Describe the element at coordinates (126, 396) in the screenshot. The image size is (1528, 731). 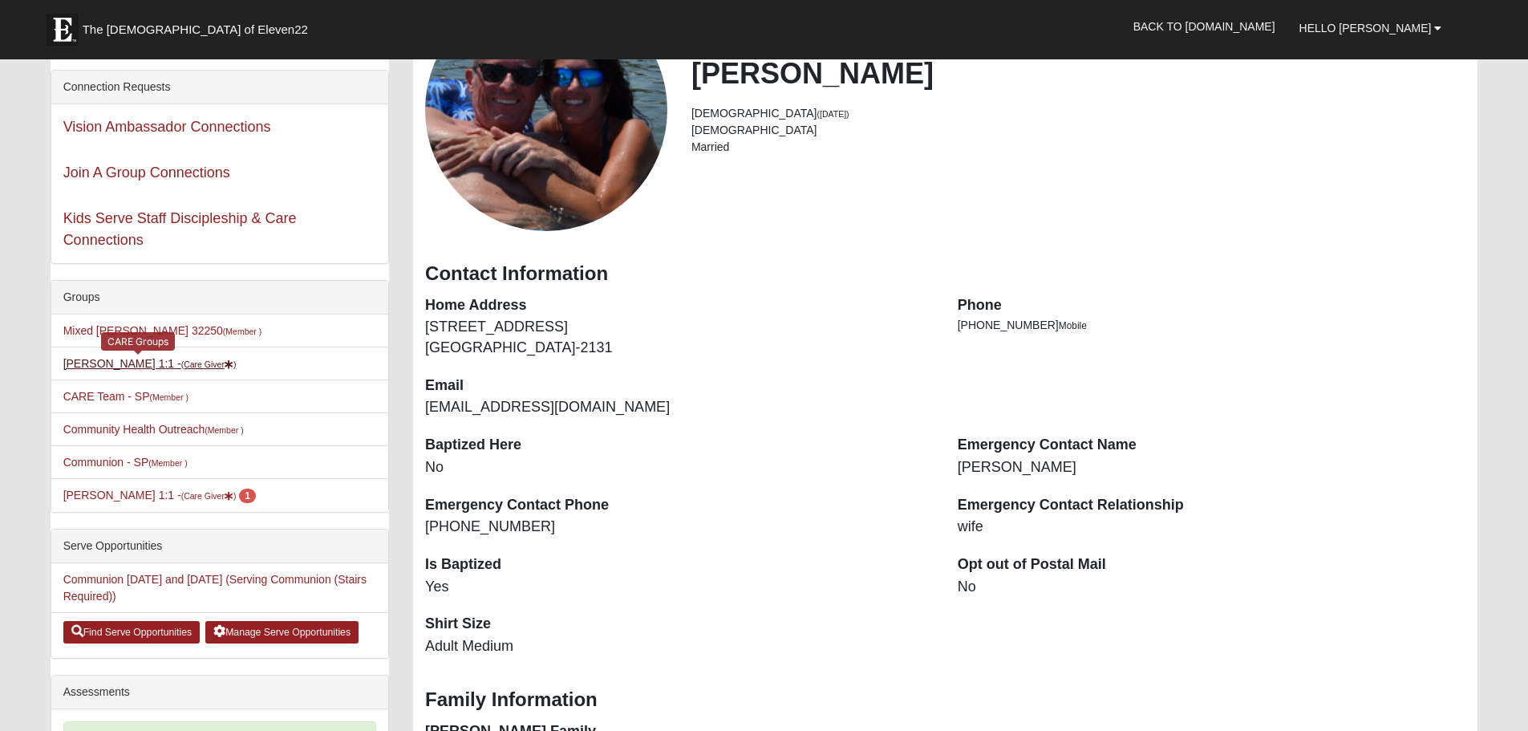
I see `a: CARE Team - SP(Member )` at that location.